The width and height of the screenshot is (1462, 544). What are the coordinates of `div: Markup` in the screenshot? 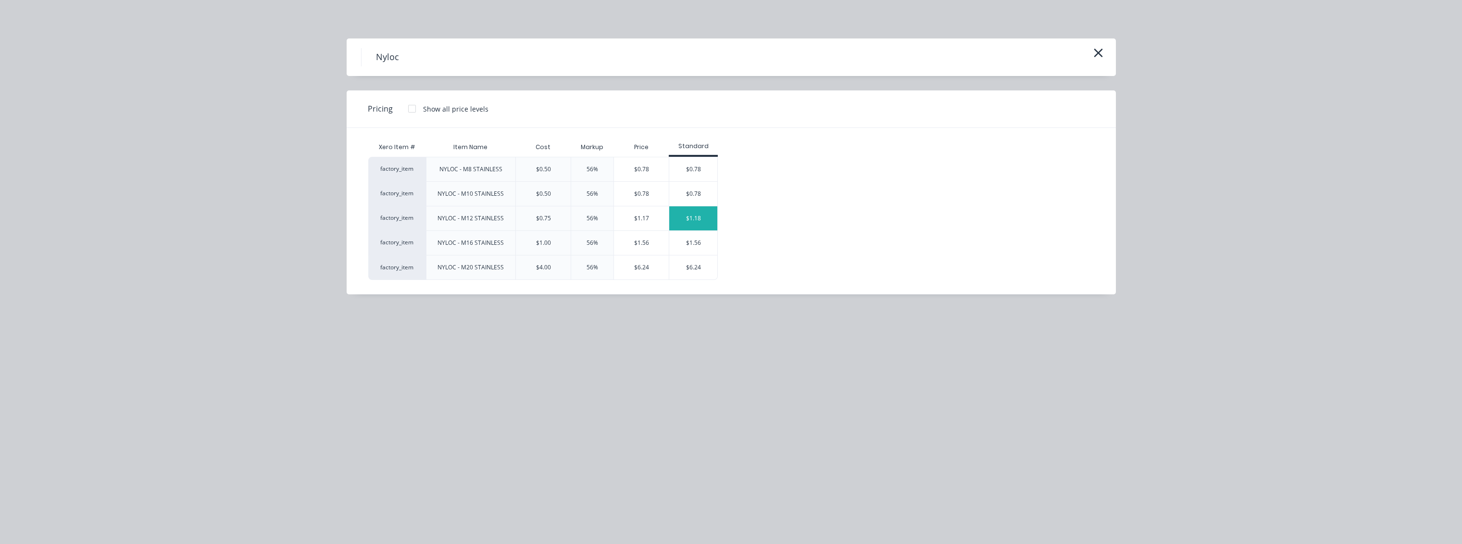 It's located at (592, 147).